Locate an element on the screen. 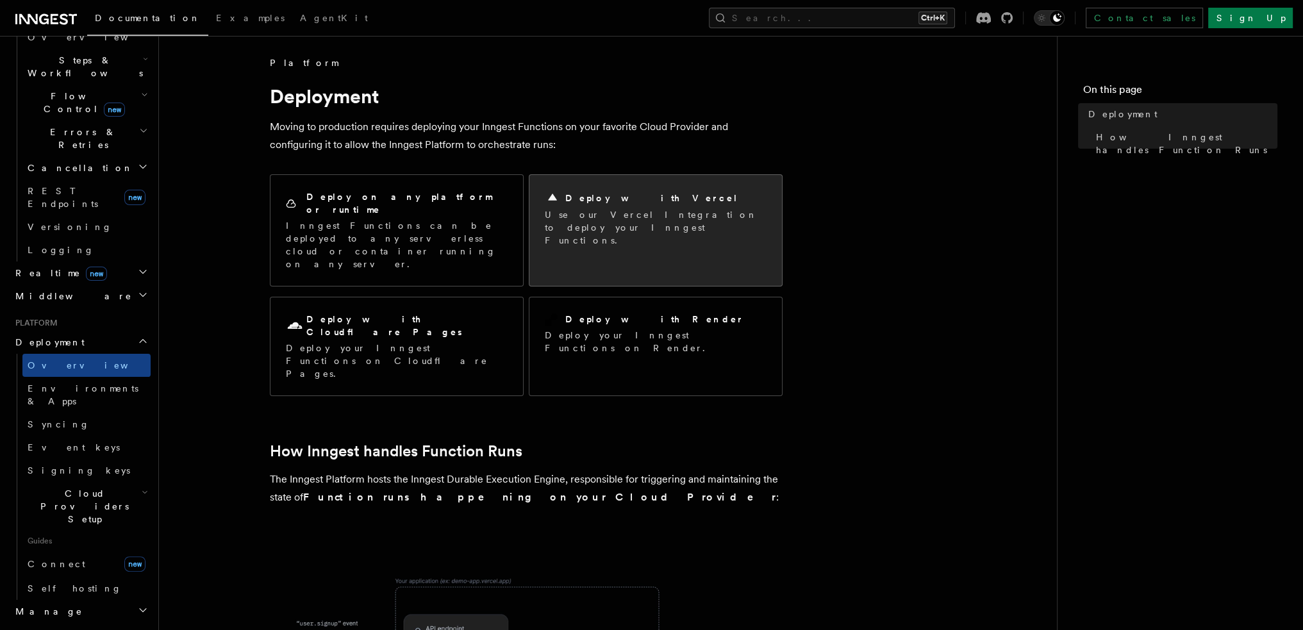 The height and width of the screenshot is (630, 1303). span: AgentKit is located at coordinates (334, 18).